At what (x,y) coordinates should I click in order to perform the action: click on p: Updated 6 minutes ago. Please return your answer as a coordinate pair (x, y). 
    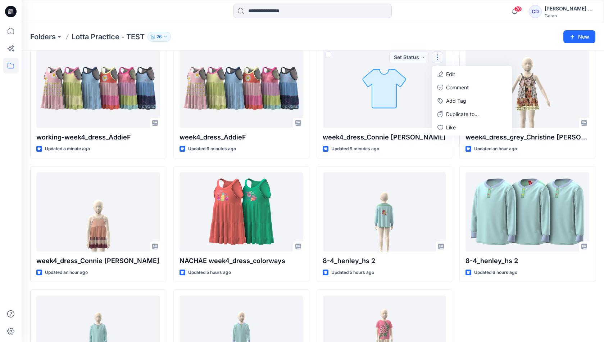
    Looking at the image, I should click on (212, 149).